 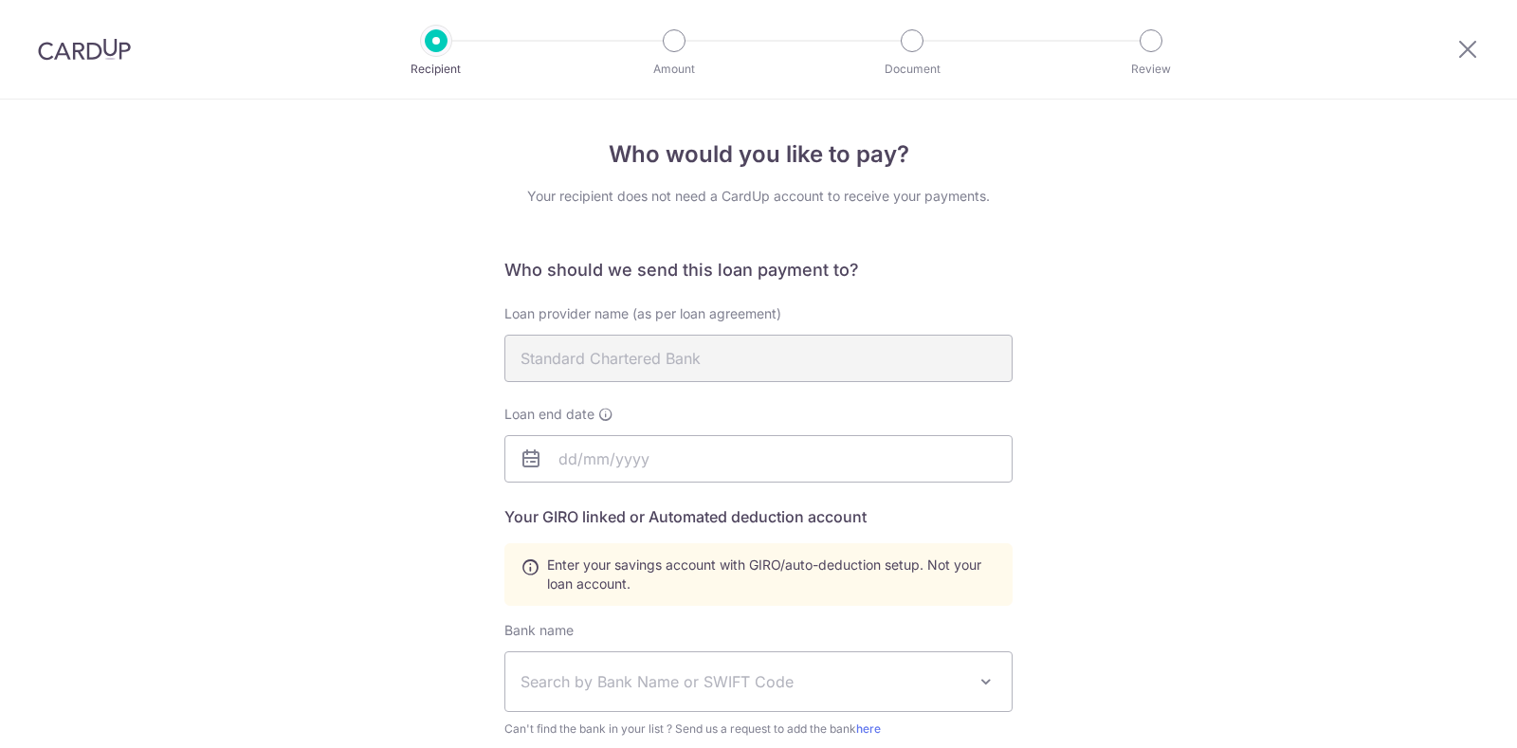 What do you see at coordinates (869, 728) in the screenshot?
I see `a: here` at bounding box center [869, 728].